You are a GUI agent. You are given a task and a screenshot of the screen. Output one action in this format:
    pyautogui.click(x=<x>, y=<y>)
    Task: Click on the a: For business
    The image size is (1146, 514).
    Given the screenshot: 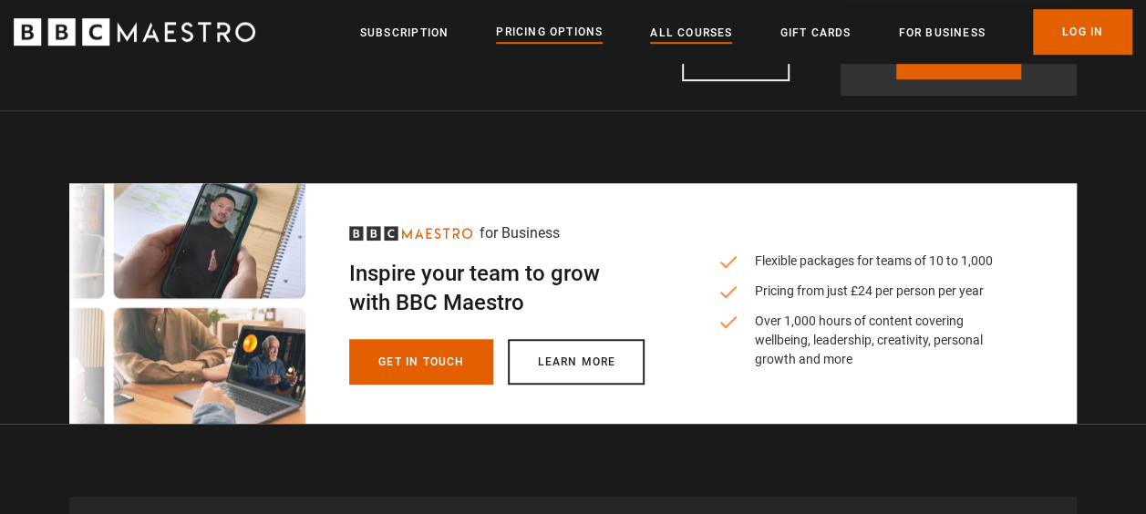 What is the action you would take?
    pyautogui.click(x=941, y=33)
    